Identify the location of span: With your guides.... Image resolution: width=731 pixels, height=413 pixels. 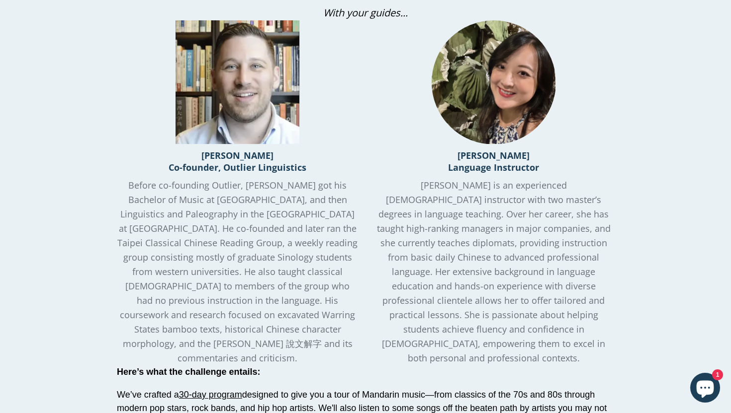
(365, 12).